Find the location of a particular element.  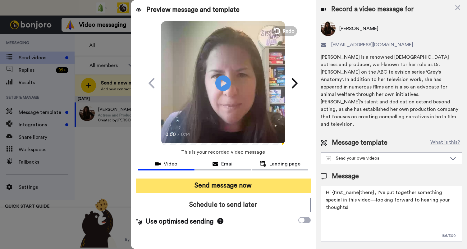

button: Send message now is located at coordinates (223, 186).